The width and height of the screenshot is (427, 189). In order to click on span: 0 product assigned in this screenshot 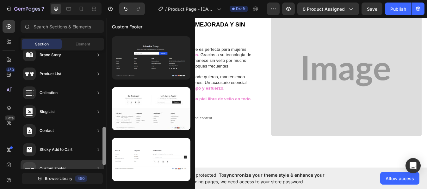, I will do `click(323, 9)`.